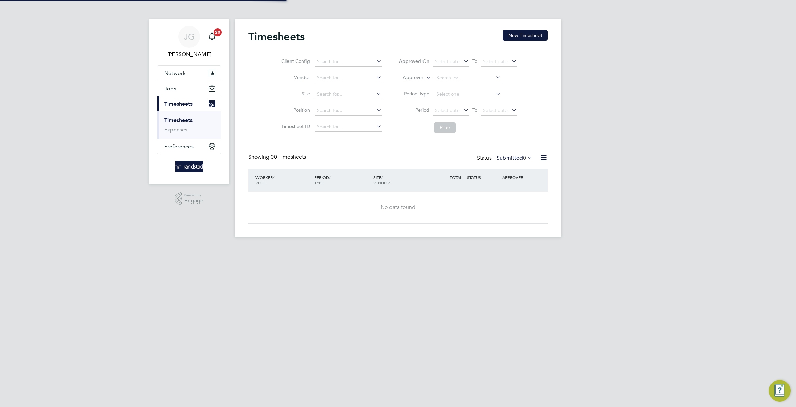 This screenshot has width=796, height=407. I want to click on span: Preferences, so click(179, 147).